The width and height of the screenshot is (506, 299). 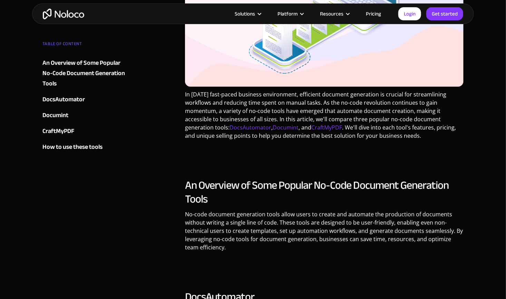 What do you see at coordinates (84, 73) in the screenshot?
I see `div: An Overview of Some Popular No-Code Document Generation Tools` at bounding box center [84, 73].